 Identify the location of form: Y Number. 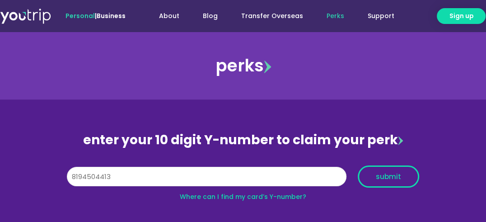
(243, 180).